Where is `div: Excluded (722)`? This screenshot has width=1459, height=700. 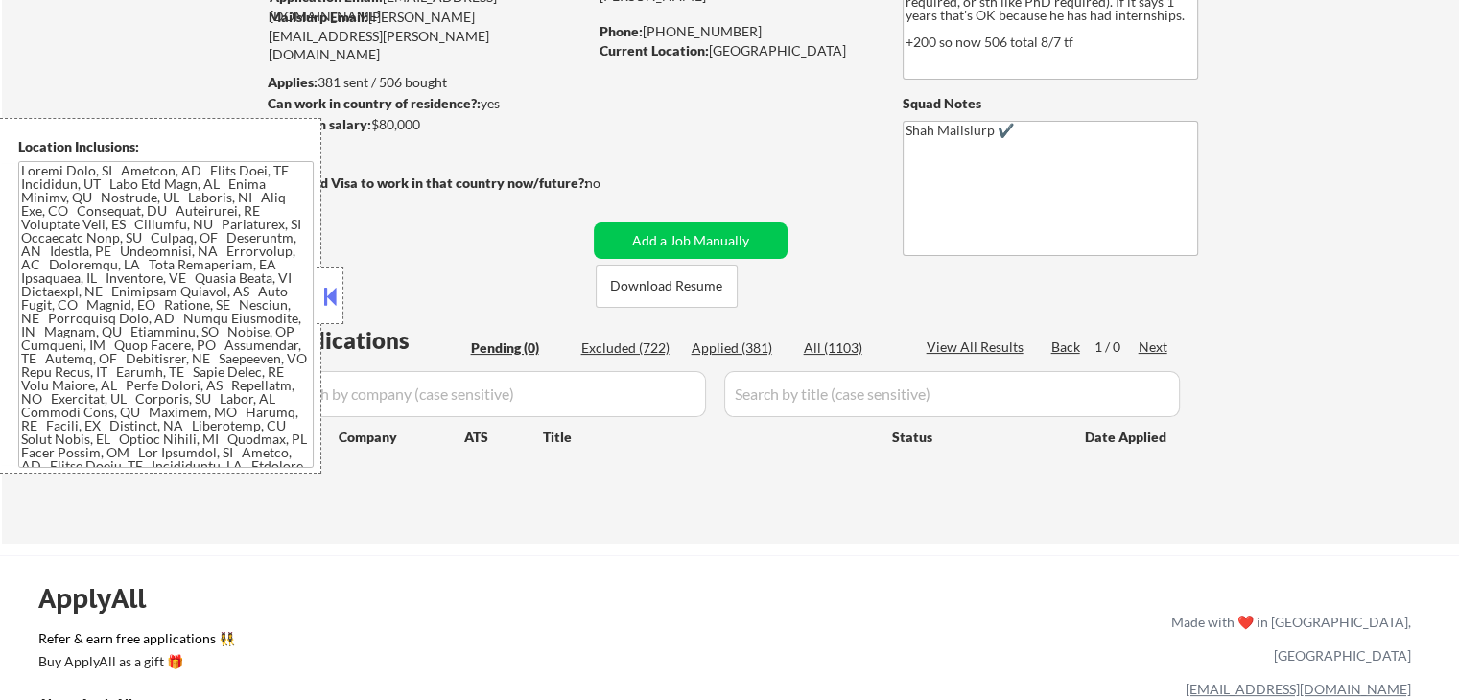
div: Excluded (722) is located at coordinates (629, 348).